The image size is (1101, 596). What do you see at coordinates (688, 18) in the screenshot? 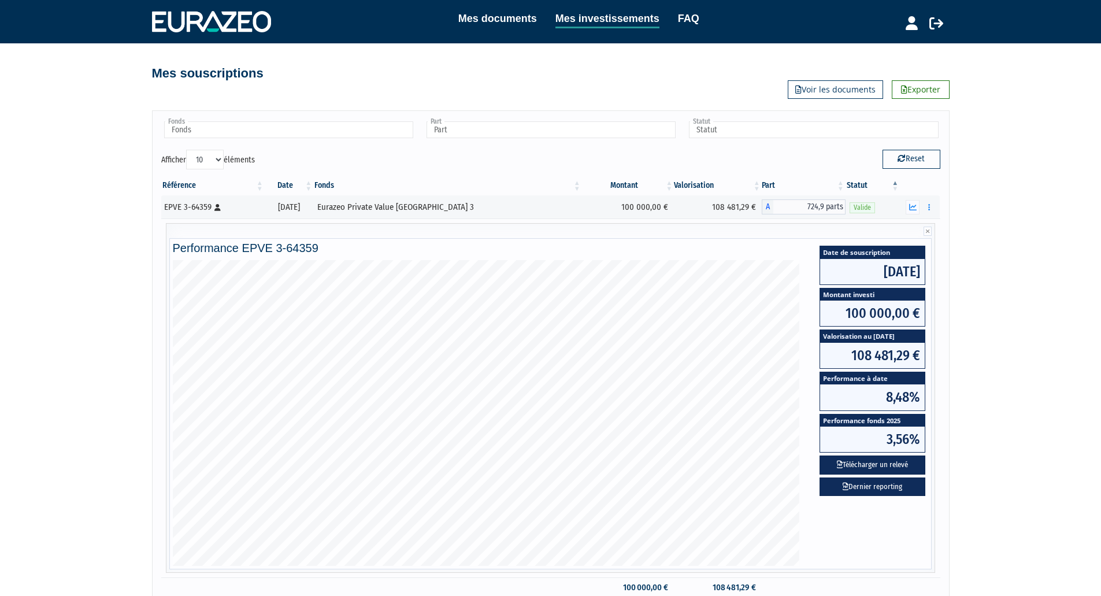
I see `a: FAQ` at bounding box center [688, 18].